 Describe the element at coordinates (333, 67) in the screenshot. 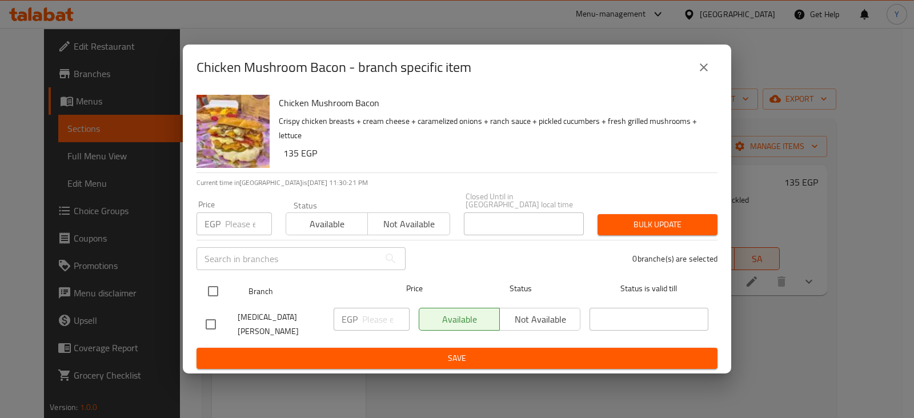

I see `h2: Chicken Mushroom Bacon - branch specific item` at that location.